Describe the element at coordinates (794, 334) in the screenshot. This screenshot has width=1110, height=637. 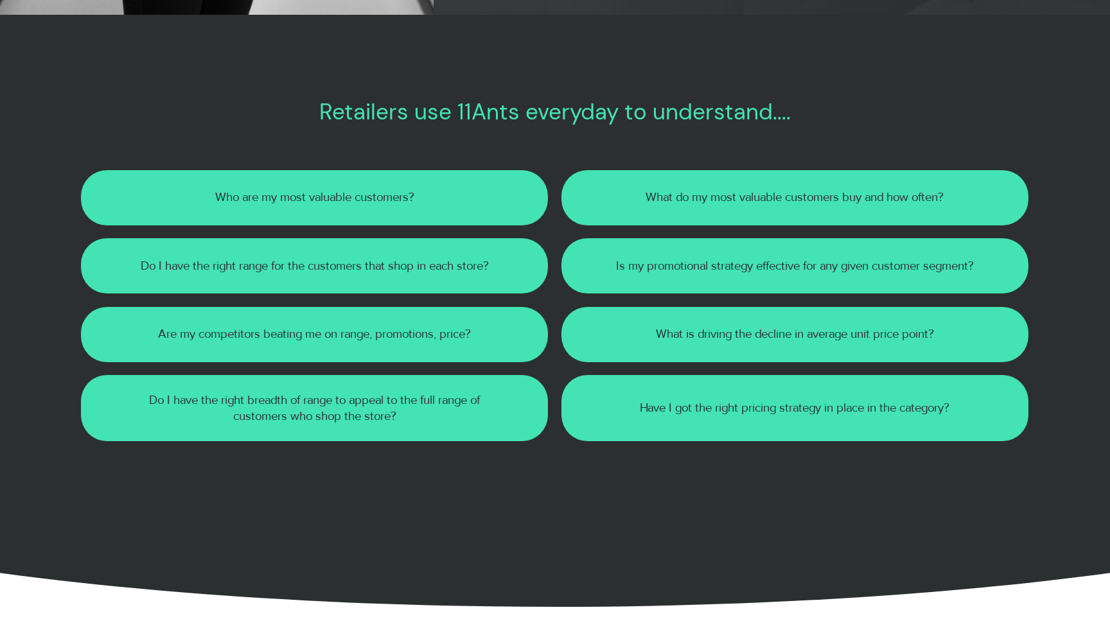
I see `p: What is driving the decline in average unit price point?` at that location.